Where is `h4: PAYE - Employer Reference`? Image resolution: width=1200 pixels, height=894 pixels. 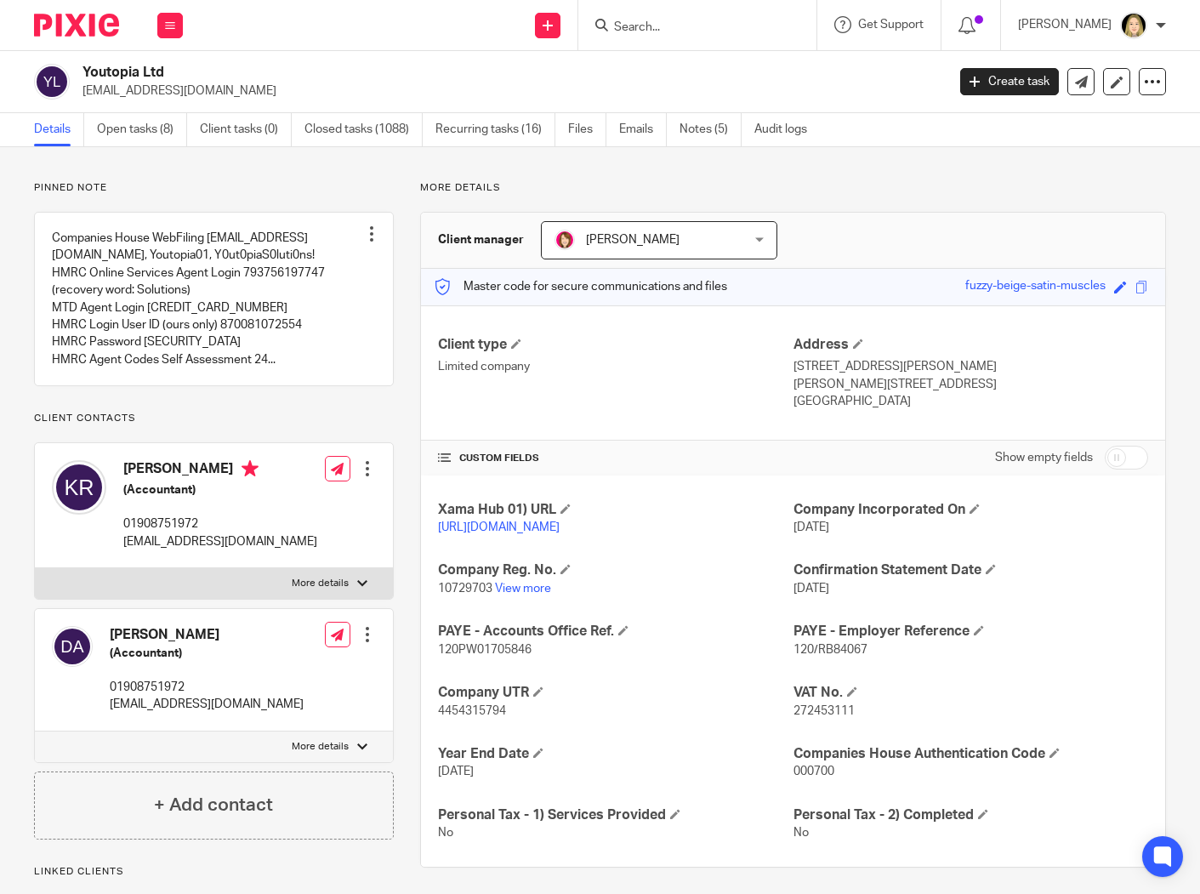
h4: PAYE - Employer Reference is located at coordinates (971, 631).